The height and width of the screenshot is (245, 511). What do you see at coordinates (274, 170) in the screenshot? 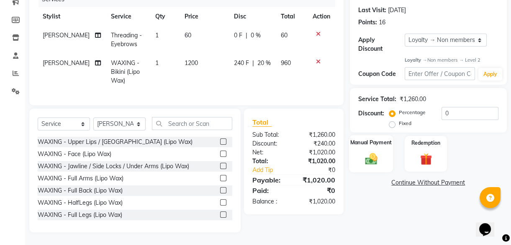
I see `a: Add Tip` at bounding box center [274, 170].